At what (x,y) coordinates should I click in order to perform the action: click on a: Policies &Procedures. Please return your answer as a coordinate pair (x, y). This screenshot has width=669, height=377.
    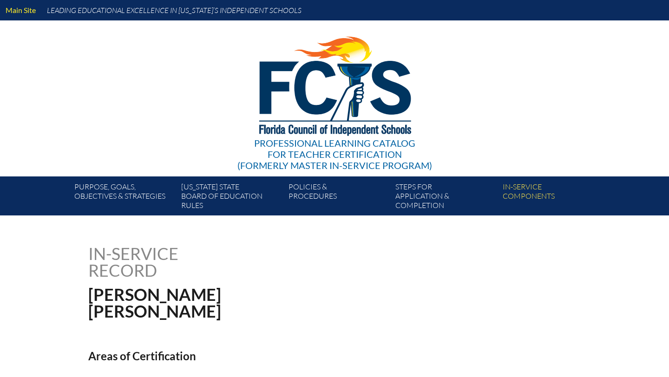
    Looking at the image, I should click on (338, 198).